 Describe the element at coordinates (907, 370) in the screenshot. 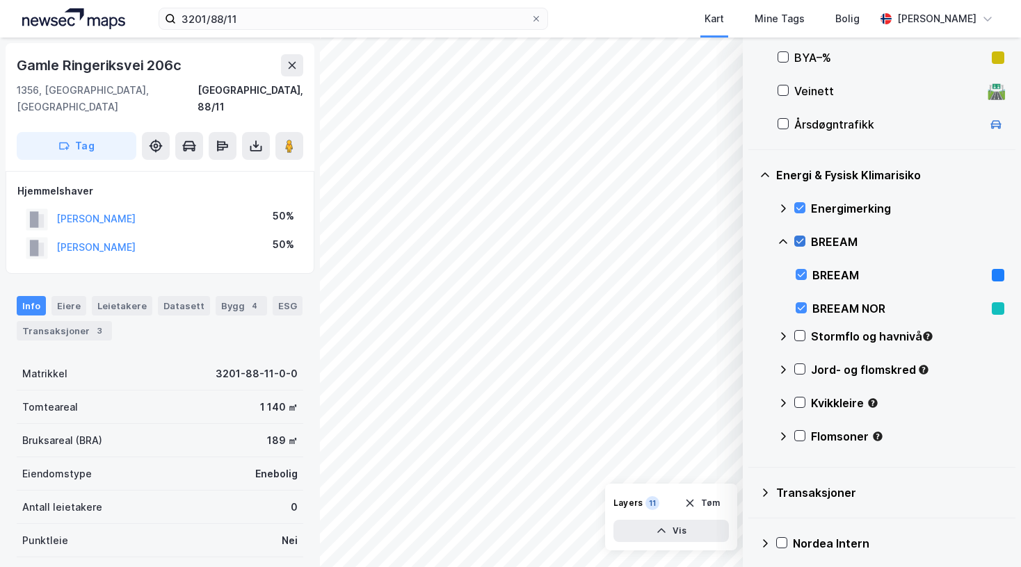

I see `div: Jord- og flomskred` at that location.